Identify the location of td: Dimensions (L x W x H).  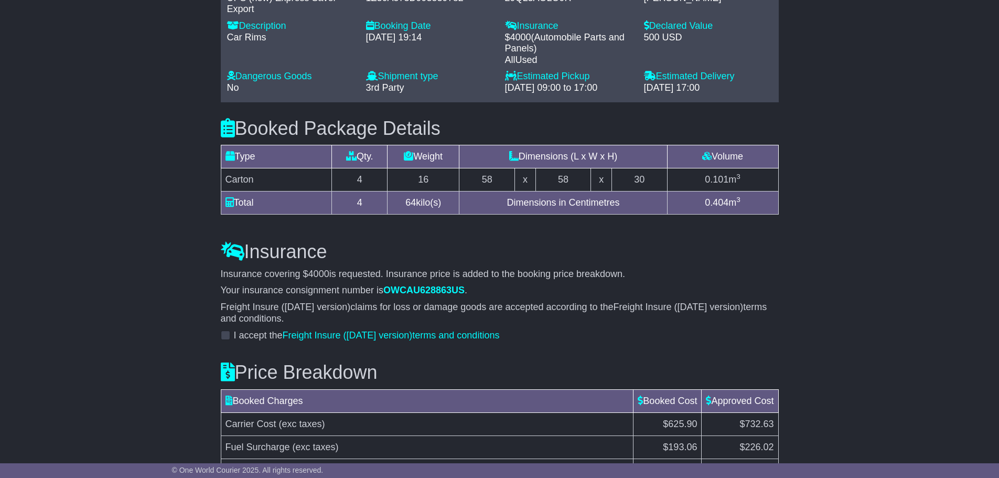
(563, 157).